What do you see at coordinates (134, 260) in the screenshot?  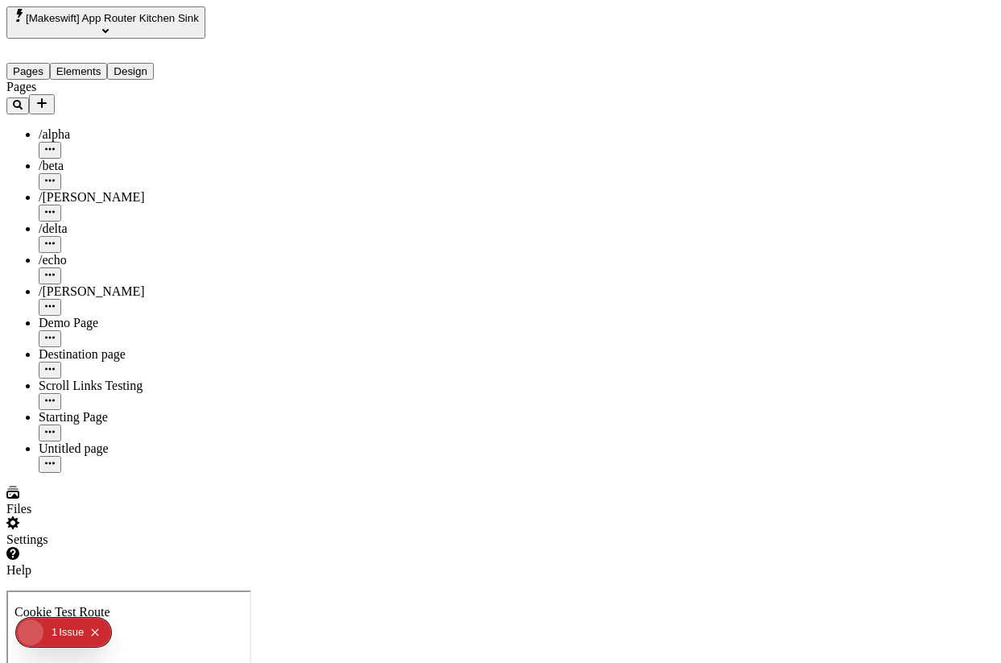 I see `div: /echo` at bounding box center [134, 260].